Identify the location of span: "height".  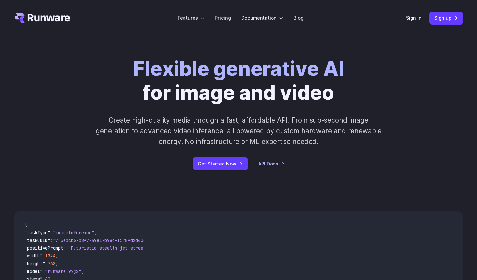
(35, 264).